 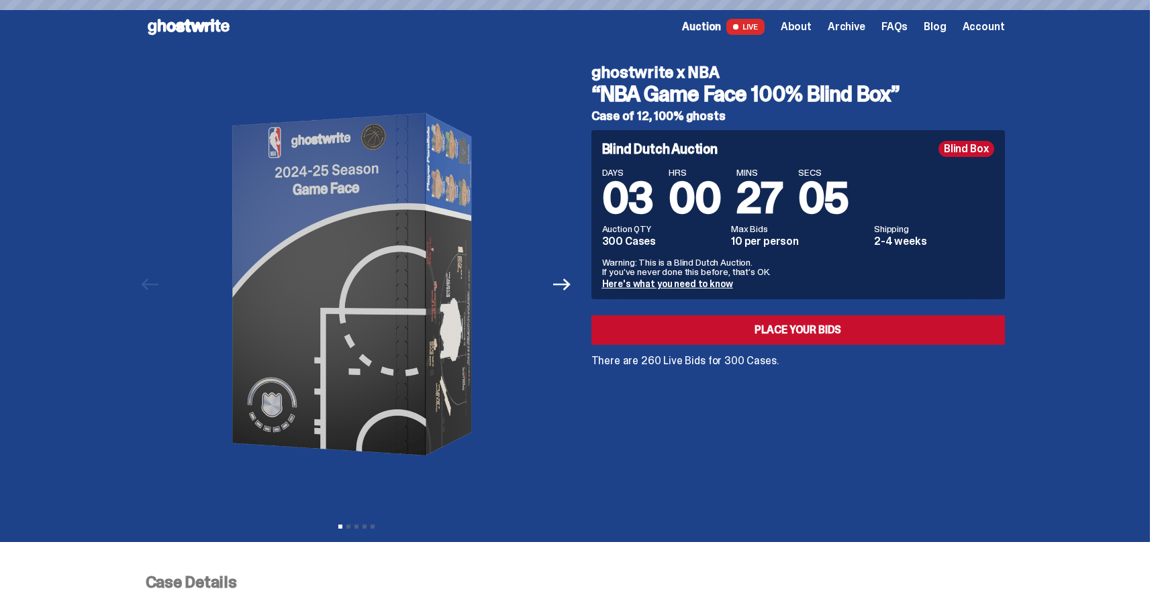 What do you see at coordinates (745, 27) in the screenshot?
I see `span: LIVE` at bounding box center [745, 27].